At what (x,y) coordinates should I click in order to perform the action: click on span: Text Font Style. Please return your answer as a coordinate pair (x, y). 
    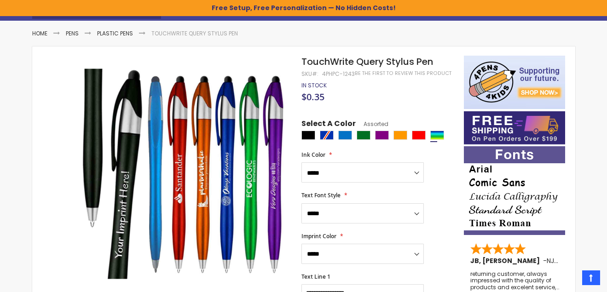
    Looking at the image, I should click on (321, 195).